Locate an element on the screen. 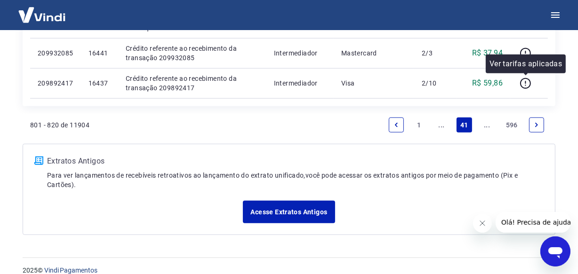 Image resolution: width=578 pixels, height=274 pixels. img: ícone is located at coordinates (39, 161).